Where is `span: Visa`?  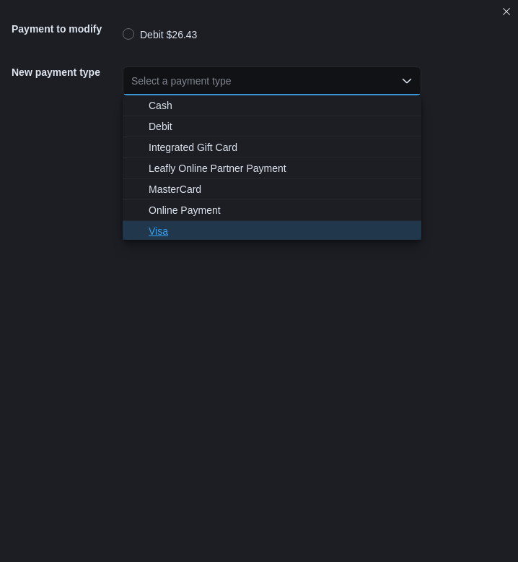
span: Visa is located at coordinates (281, 231).